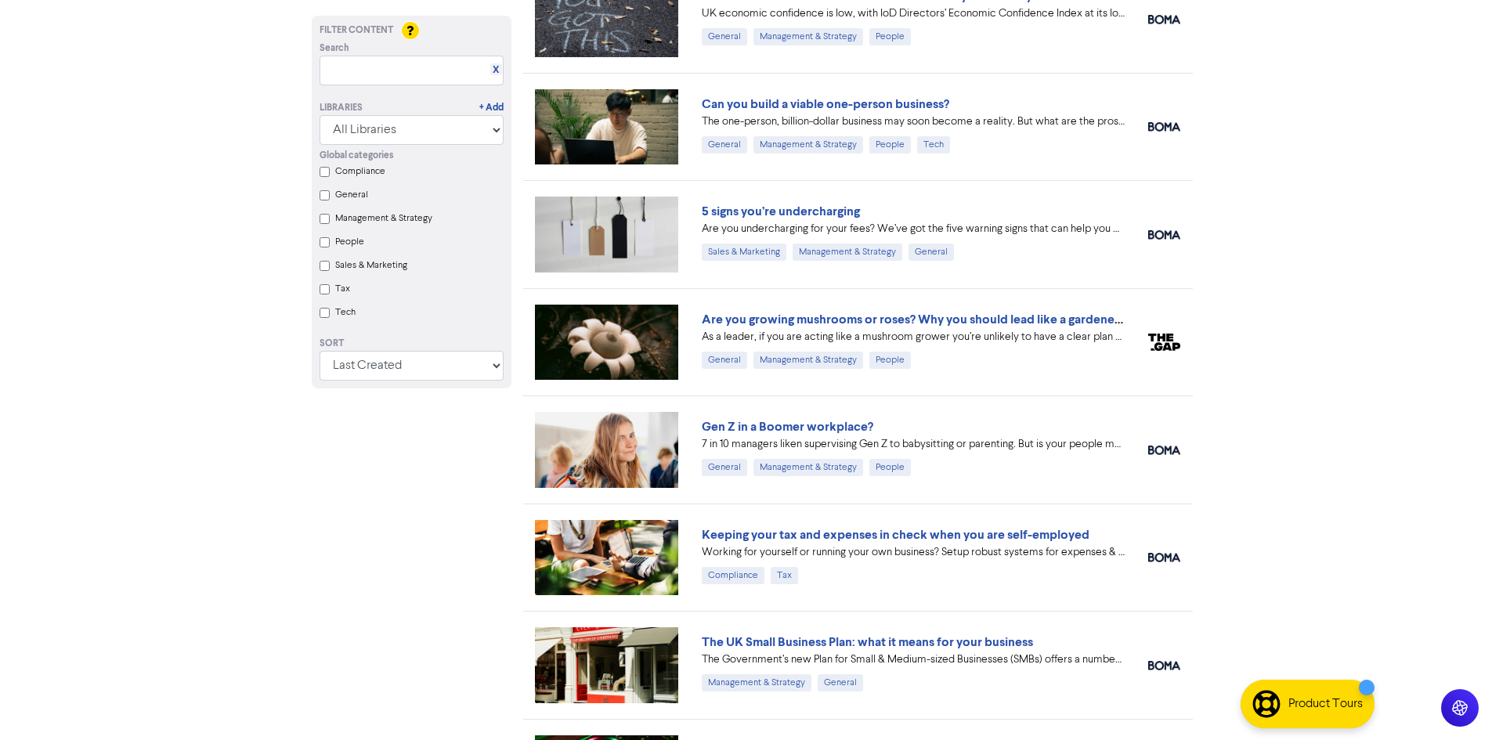  What do you see at coordinates (360, 172) in the screenshot?
I see `label: Compliance` at bounding box center [360, 172].